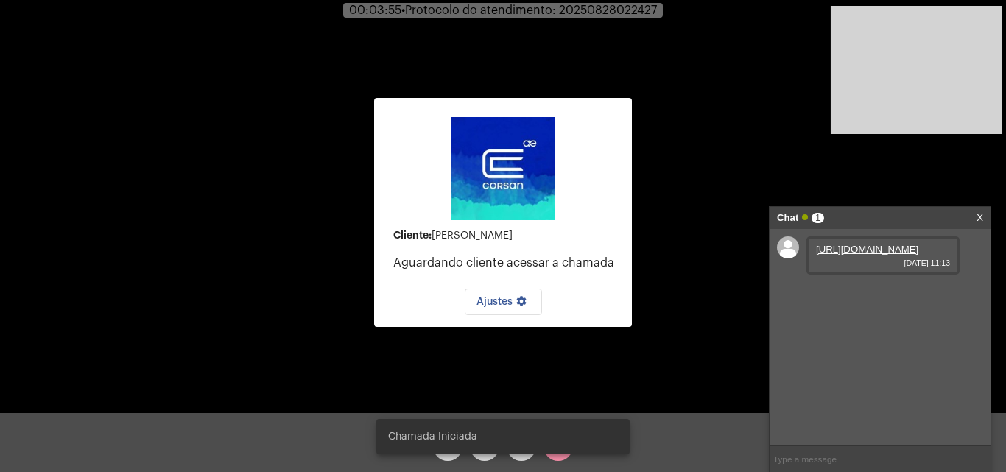 The width and height of the screenshot is (1006, 472). I want to click on span: Protocolo do atendimento: 20250828022427, so click(529, 10).